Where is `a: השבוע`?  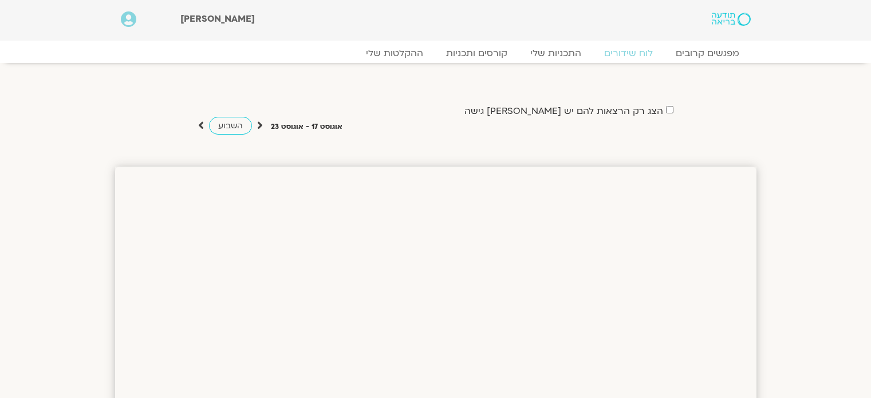 a: השבוע is located at coordinates (230, 125).